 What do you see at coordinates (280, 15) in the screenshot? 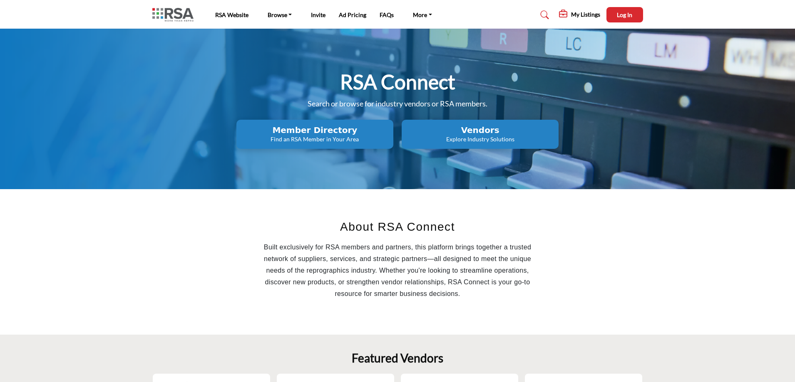
I see `a: Browse` at bounding box center [280, 15].